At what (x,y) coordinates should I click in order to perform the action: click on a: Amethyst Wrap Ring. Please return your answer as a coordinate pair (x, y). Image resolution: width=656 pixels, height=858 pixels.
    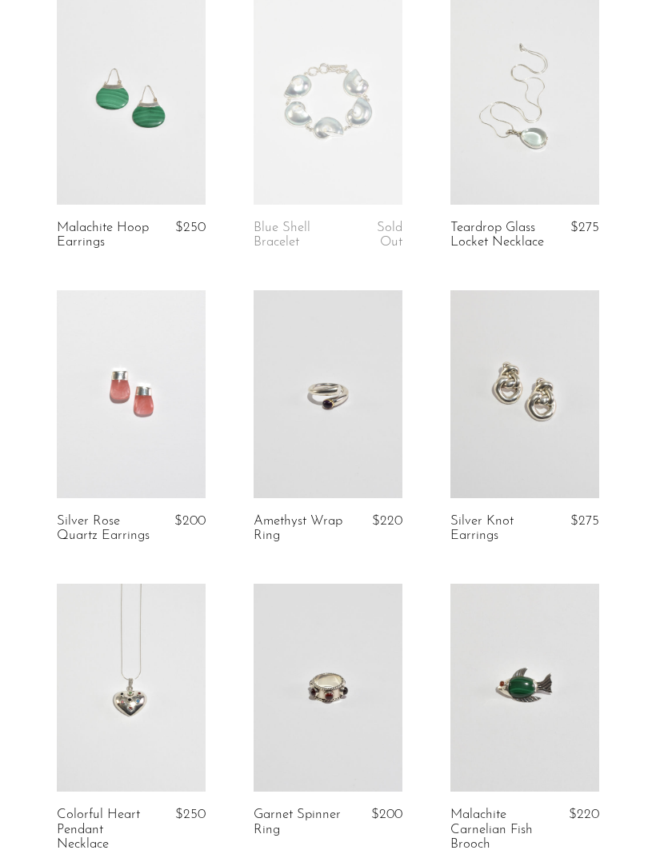
    Looking at the image, I should click on (301, 529).